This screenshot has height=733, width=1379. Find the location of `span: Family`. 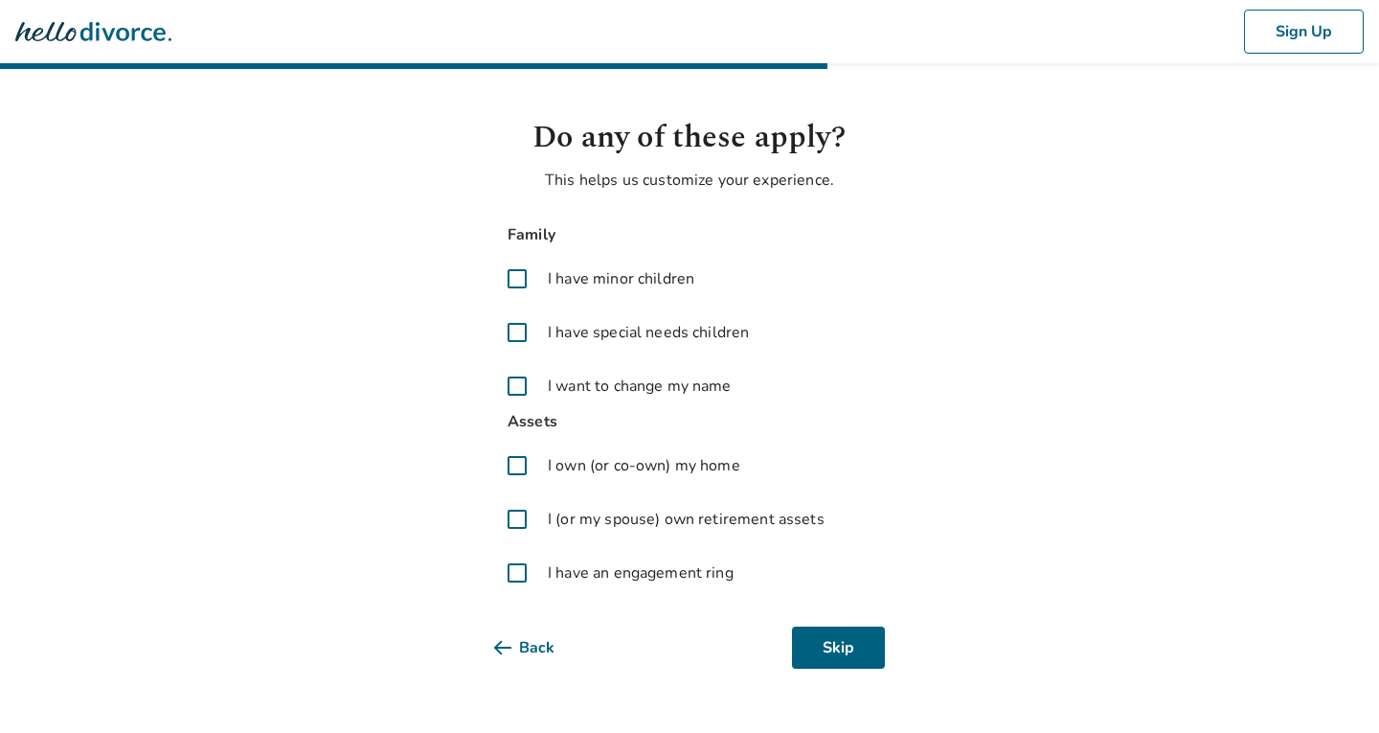

span: Family is located at coordinates (690, 235).